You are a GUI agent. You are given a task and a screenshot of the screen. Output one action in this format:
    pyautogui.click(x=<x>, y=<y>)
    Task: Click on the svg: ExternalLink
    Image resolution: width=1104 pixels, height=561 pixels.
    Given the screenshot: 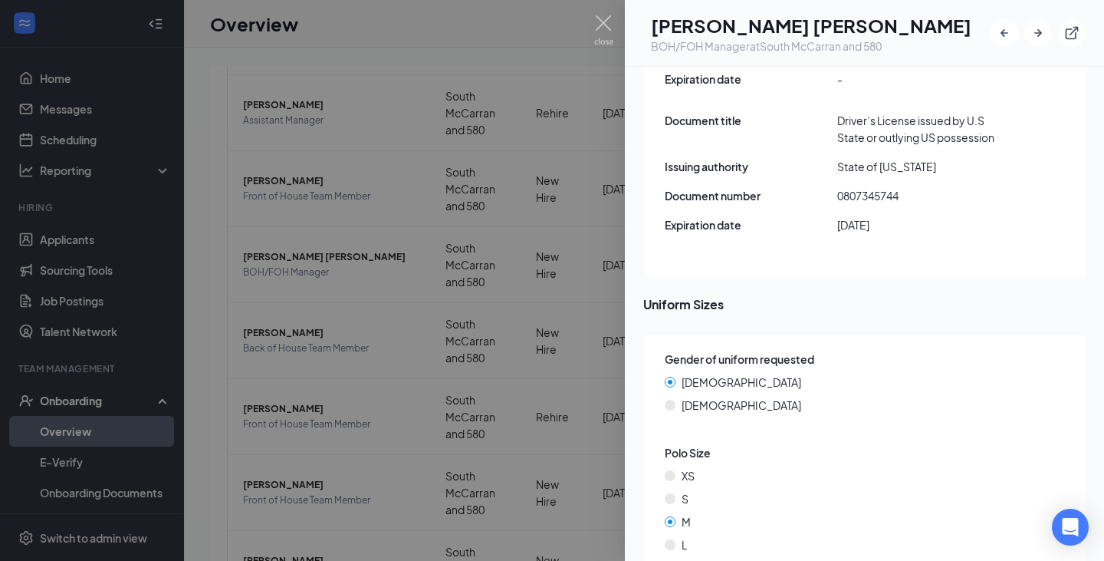 What is the action you would take?
    pyautogui.click(x=1072, y=33)
    